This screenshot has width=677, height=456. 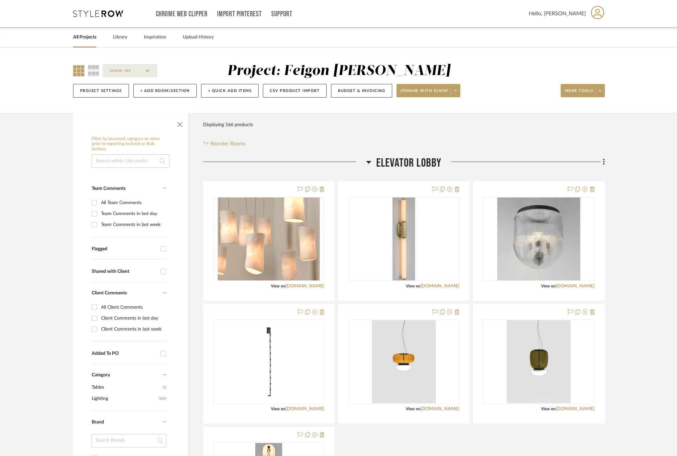 I want to click on button: CSV Product Import, so click(x=295, y=91).